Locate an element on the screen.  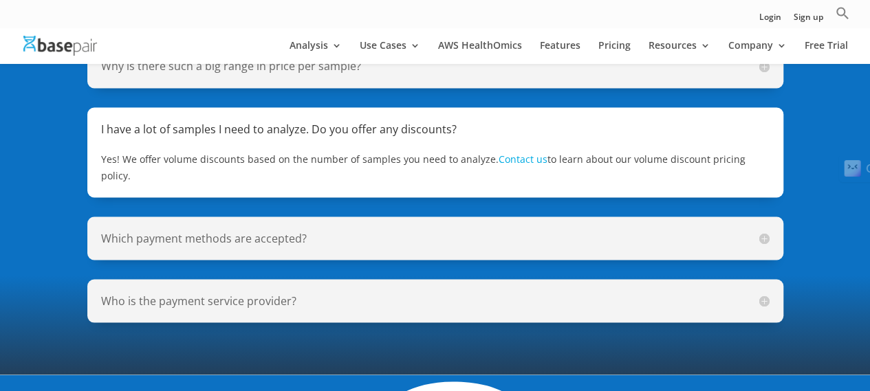
a: Pricing is located at coordinates (614, 52).